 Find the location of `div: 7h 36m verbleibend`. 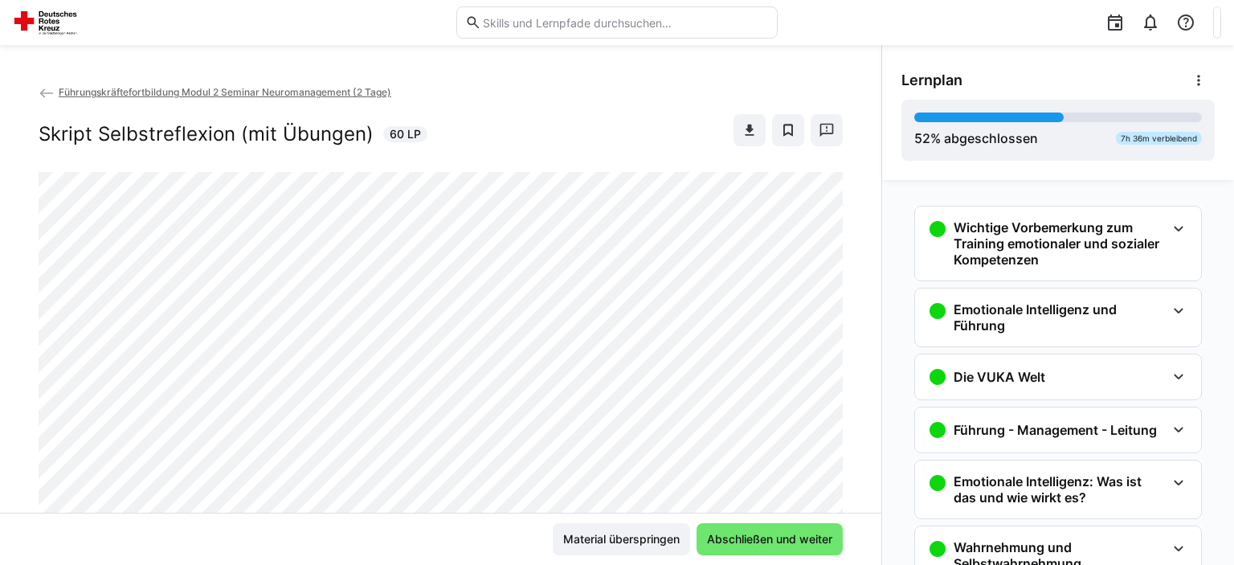

div: 7h 36m verbleibend is located at coordinates (1158, 138).